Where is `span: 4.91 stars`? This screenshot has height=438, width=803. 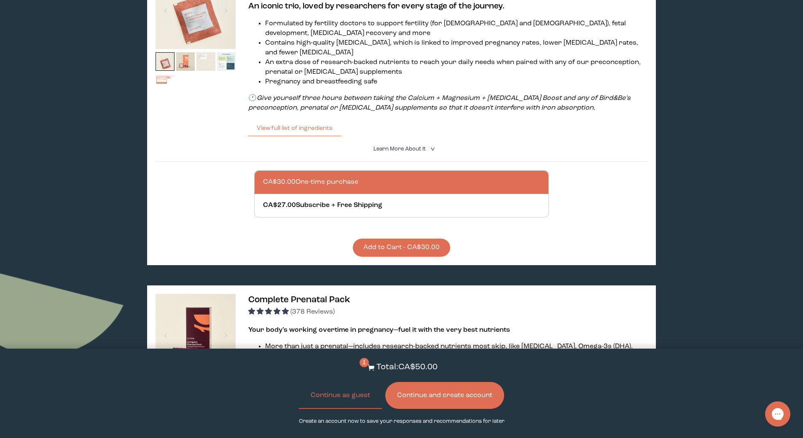
span: 4.91 stars is located at coordinates (269, 312).